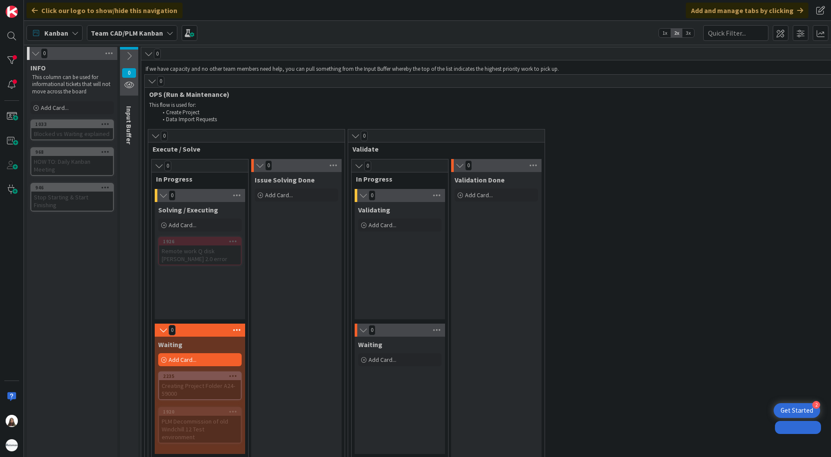 The image size is (831, 457). What do you see at coordinates (129, 125) in the screenshot?
I see `span: Input Buffer` at bounding box center [129, 125].